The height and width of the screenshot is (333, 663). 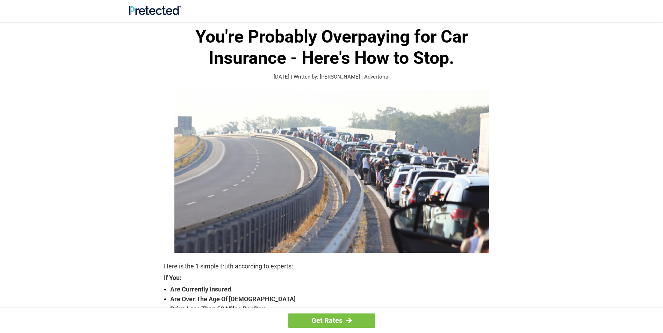 What do you see at coordinates (331, 278) in the screenshot?
I see `strong: If You:` at bounding box center [331, 278].